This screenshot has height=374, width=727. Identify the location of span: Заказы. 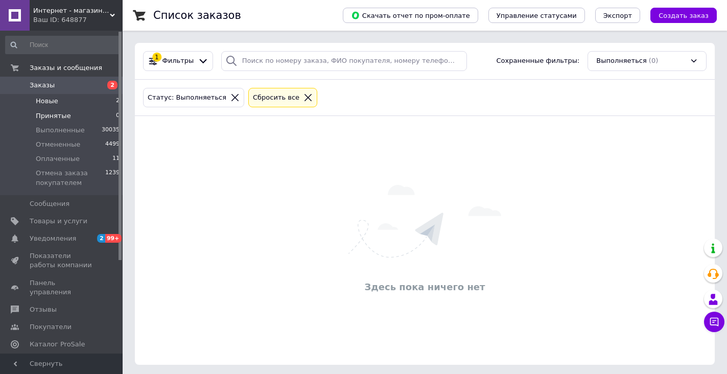
(42, 85).